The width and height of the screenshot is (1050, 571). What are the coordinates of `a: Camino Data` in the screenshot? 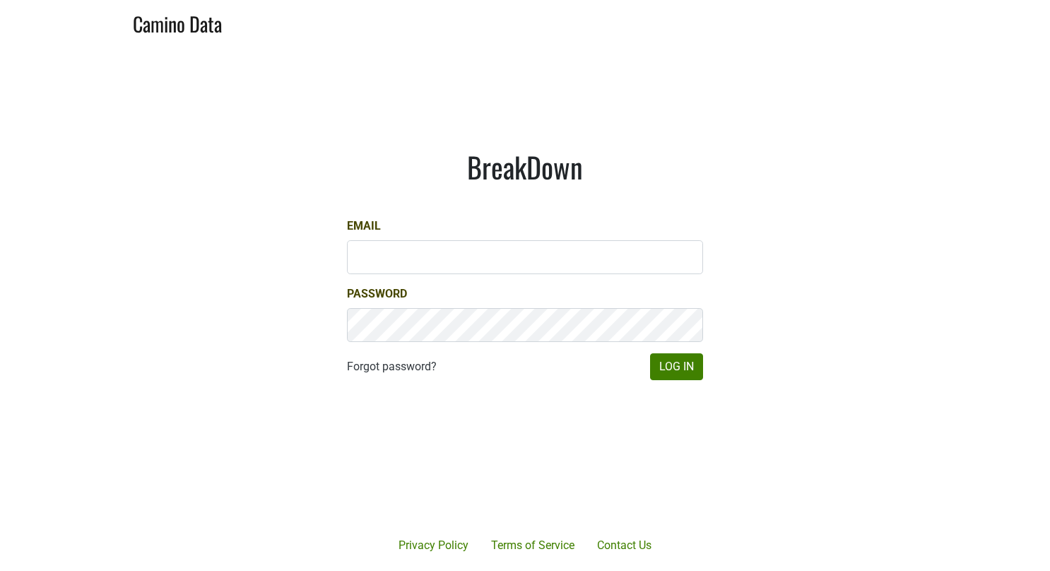 It's located at (177, 22).